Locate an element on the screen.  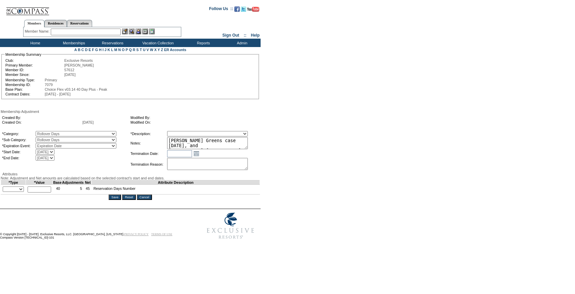
a: L is located at coordinates (112, 50).